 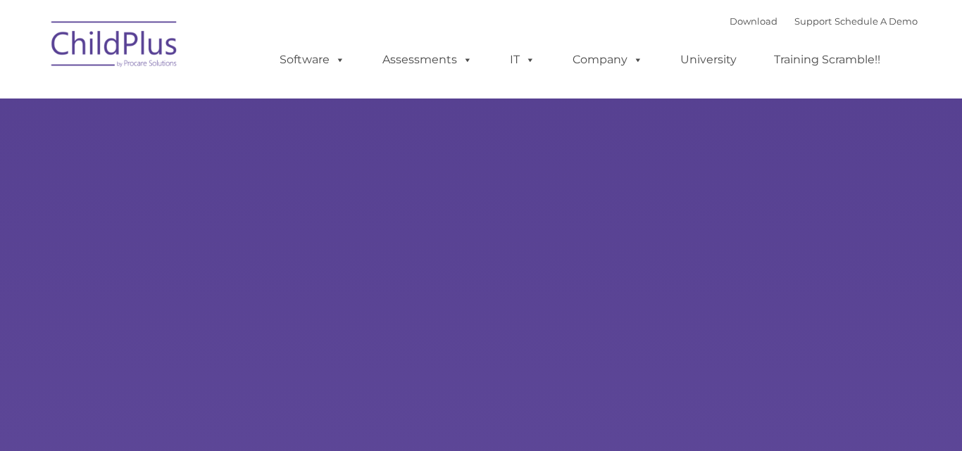 I want to click on a: University, so click(x=709, y=60).